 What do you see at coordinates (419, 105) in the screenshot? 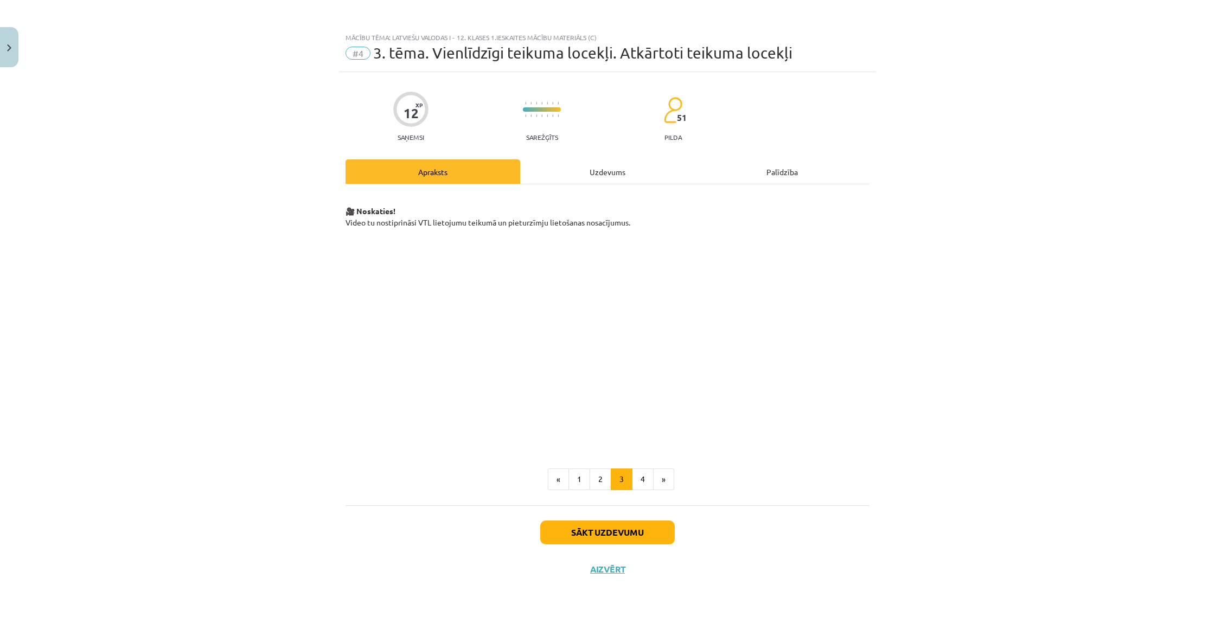
I see `span: XP` at bounding box center [419, 105].